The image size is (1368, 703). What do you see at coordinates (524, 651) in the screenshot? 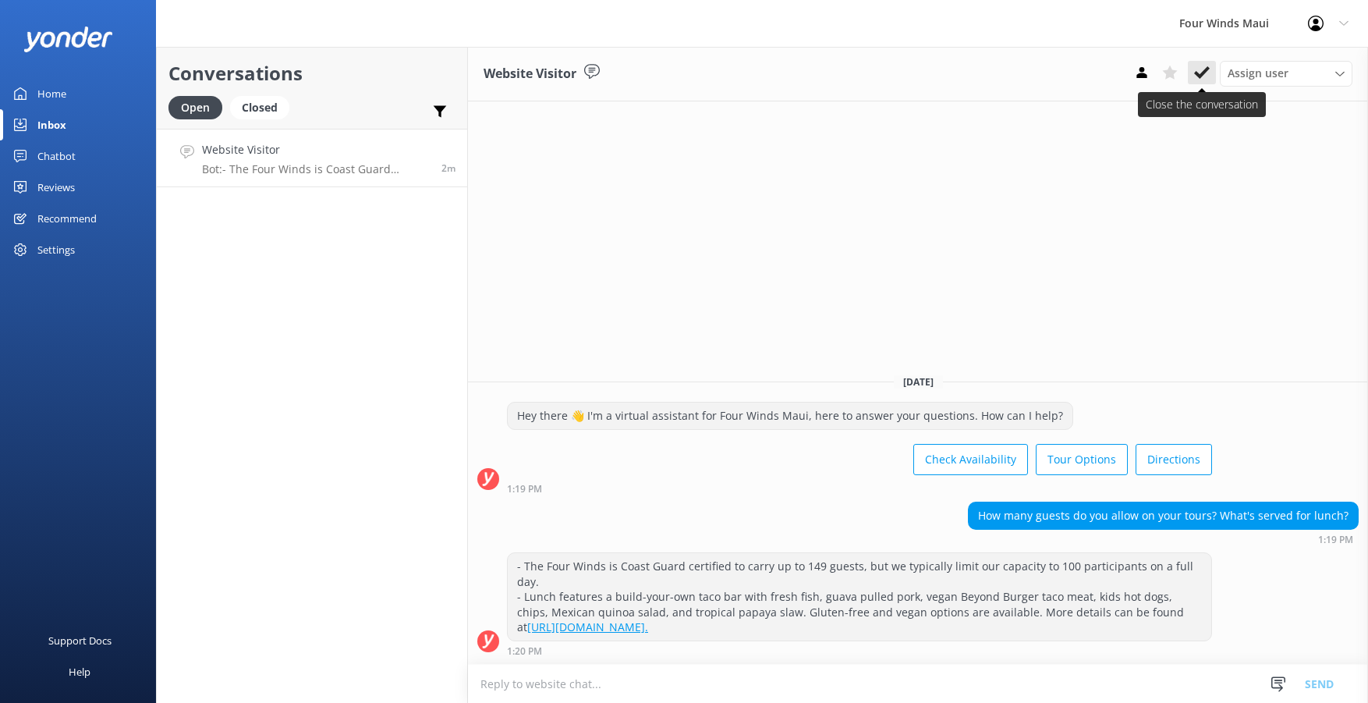
I see `strong: 1:20 PM` at bounding box center [524, 651].